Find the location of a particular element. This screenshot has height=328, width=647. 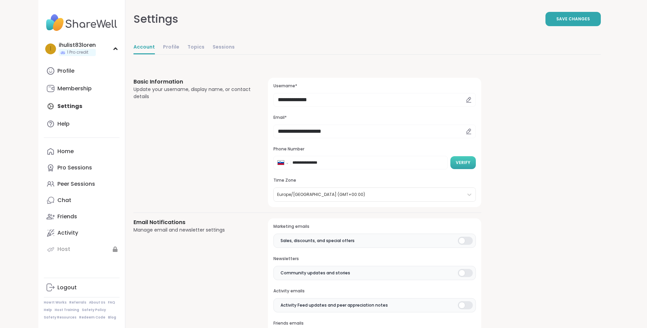

h3: Email* is located at coordinates (374, 118).